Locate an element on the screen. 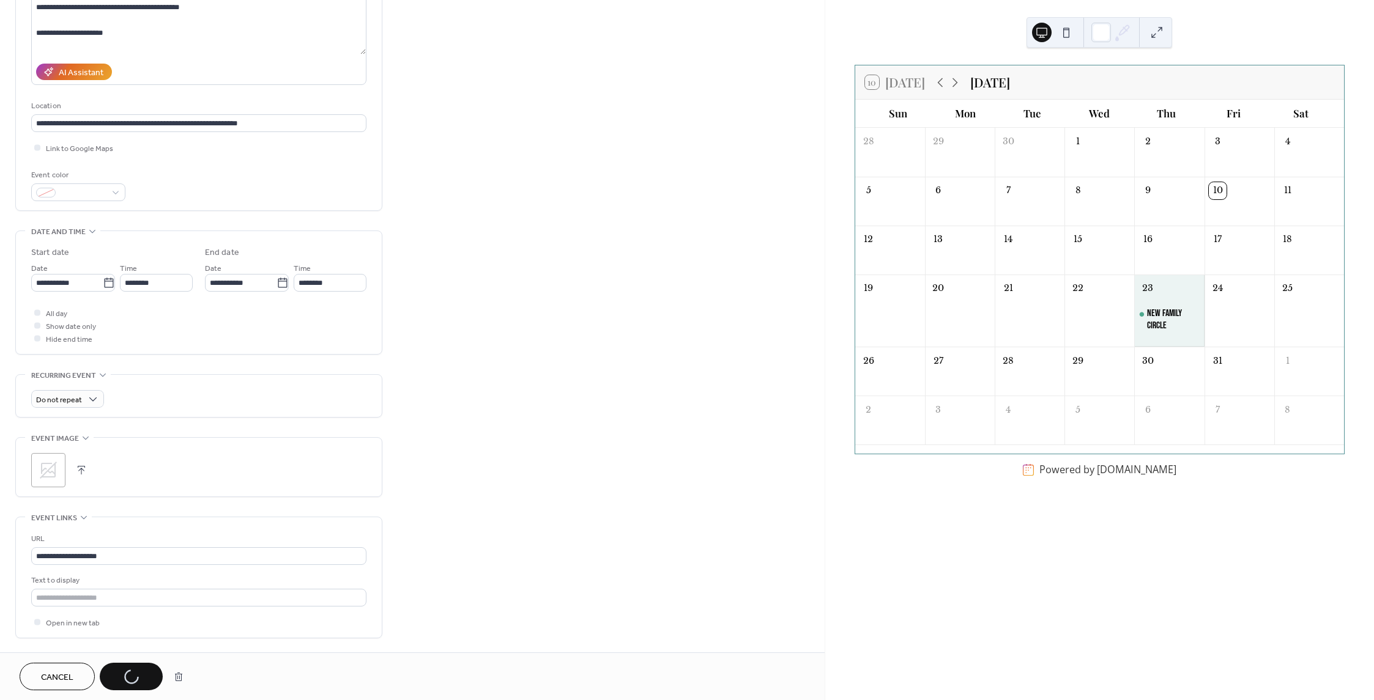  div: Start date is located at coordinates (50, 253).